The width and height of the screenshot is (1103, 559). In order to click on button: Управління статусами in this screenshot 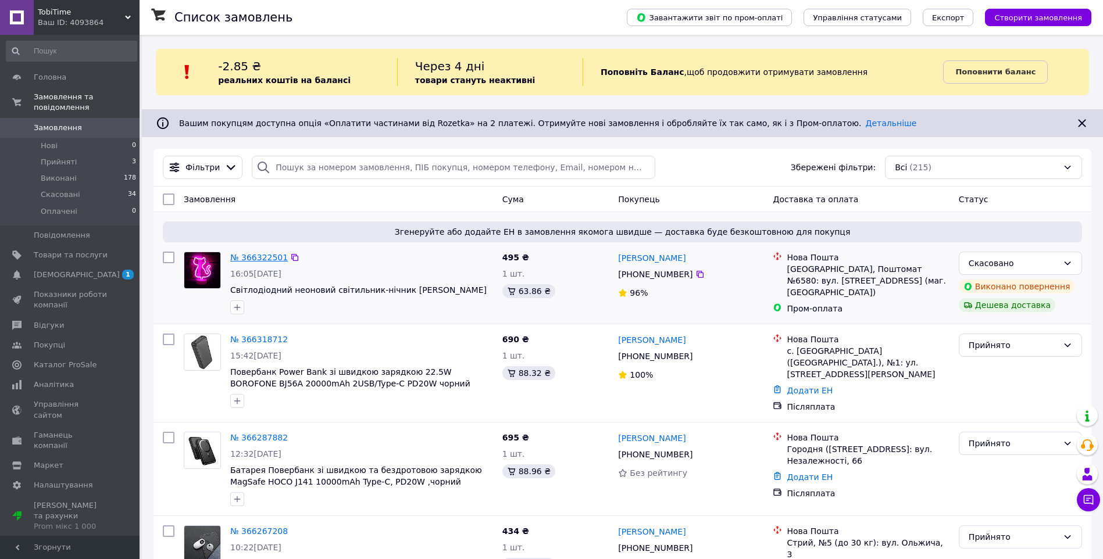, I will do `click(857, 17)`.